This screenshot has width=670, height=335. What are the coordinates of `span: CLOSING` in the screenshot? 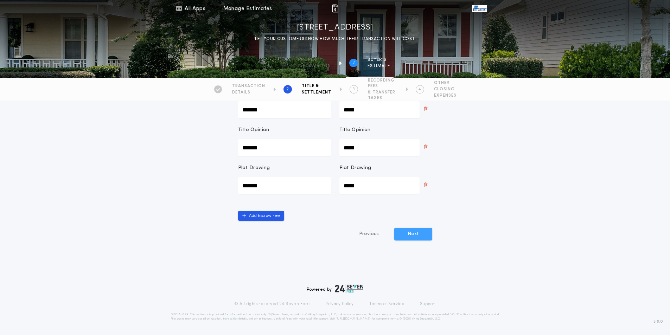 It's located at (445, 89).